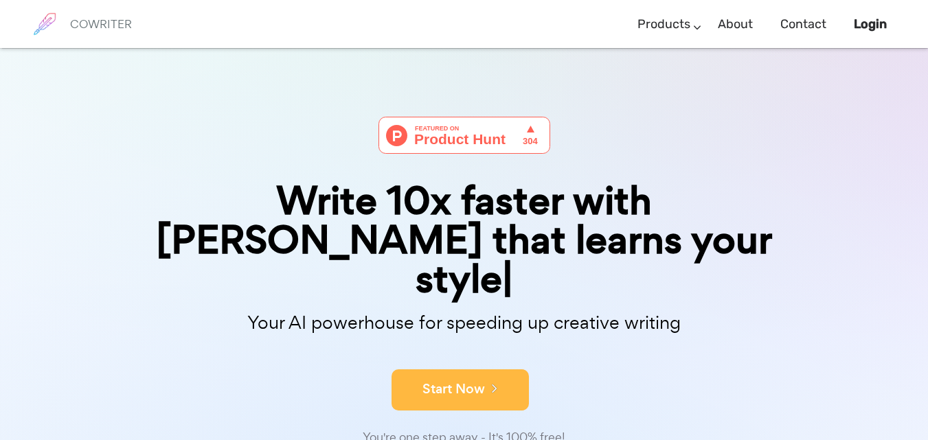 This screenshot has height=440, width=928. What do you see at coordinates (735, 24) in the screenshot?
I see `a: About` at bounding box center [735, 24].